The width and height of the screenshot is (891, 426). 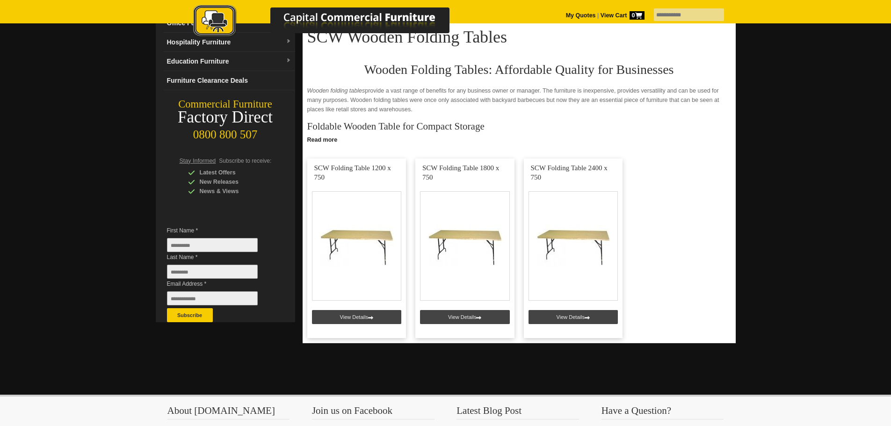 What do you see at coordinates (289, 61) in the screenshot?
I see `img: dropdown` at bounding box center [289, 61].